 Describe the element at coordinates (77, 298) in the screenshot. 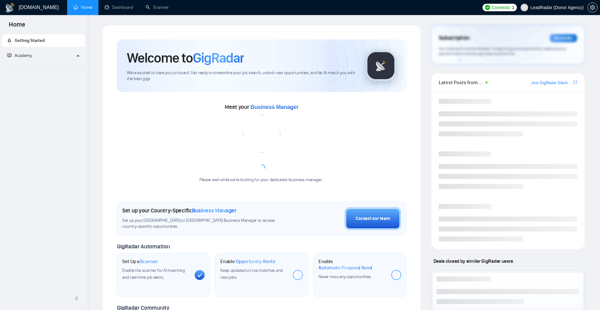

I see `span: double-left` at that location.